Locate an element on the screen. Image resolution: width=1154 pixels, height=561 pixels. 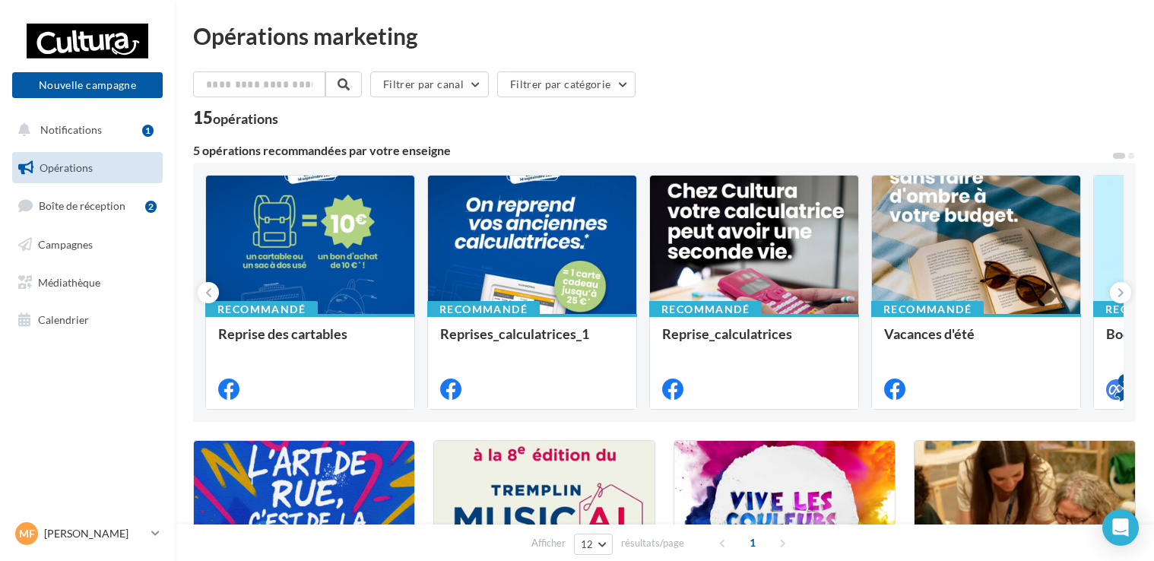
div: Reprise des cartables is located at coordinates (310, 341).